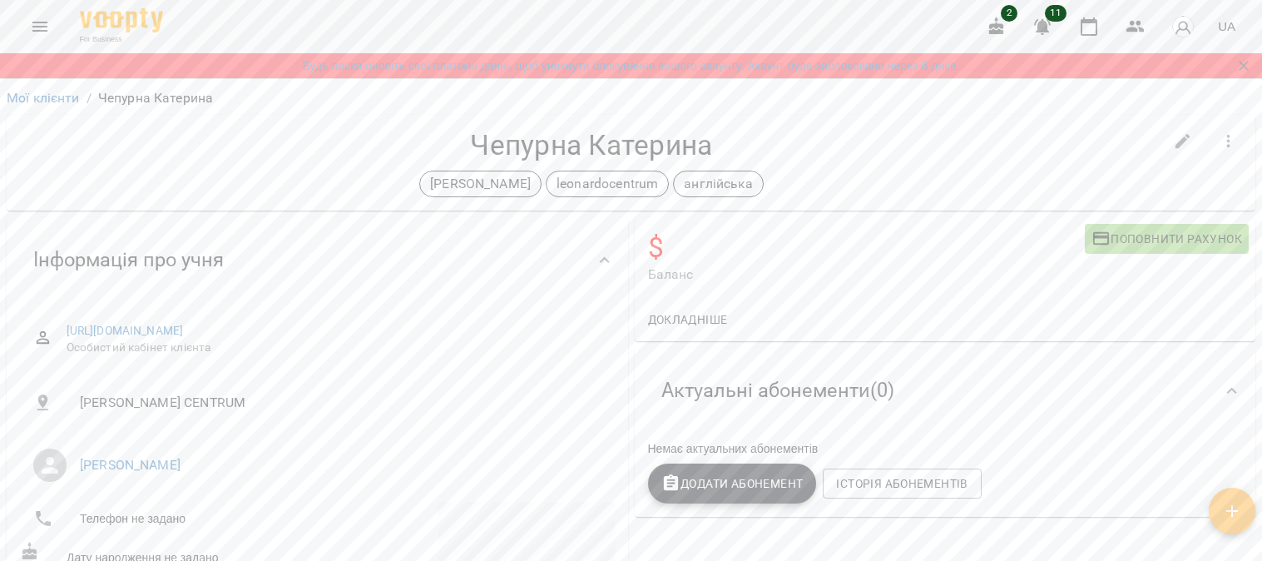 This screenshot has width=1262, height=561. I want to click on p: Чепурна Катерина, so click(156, 98).